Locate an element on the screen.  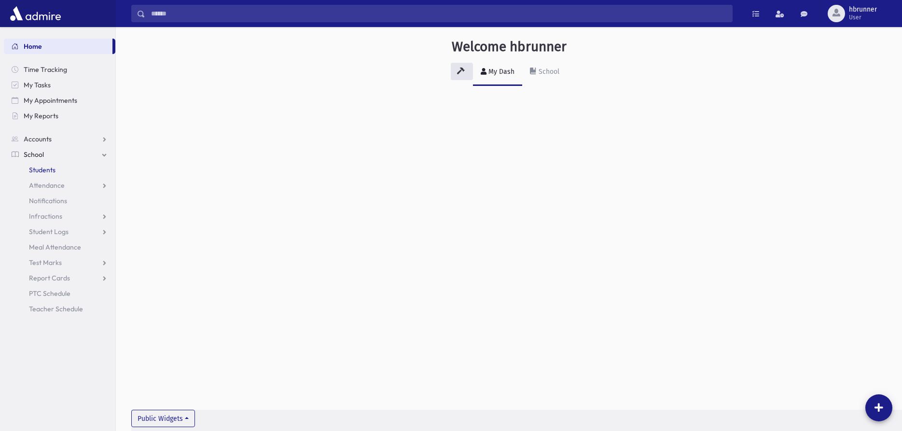
h3: Welcome hbrunner is located at coordinates (509, 47).